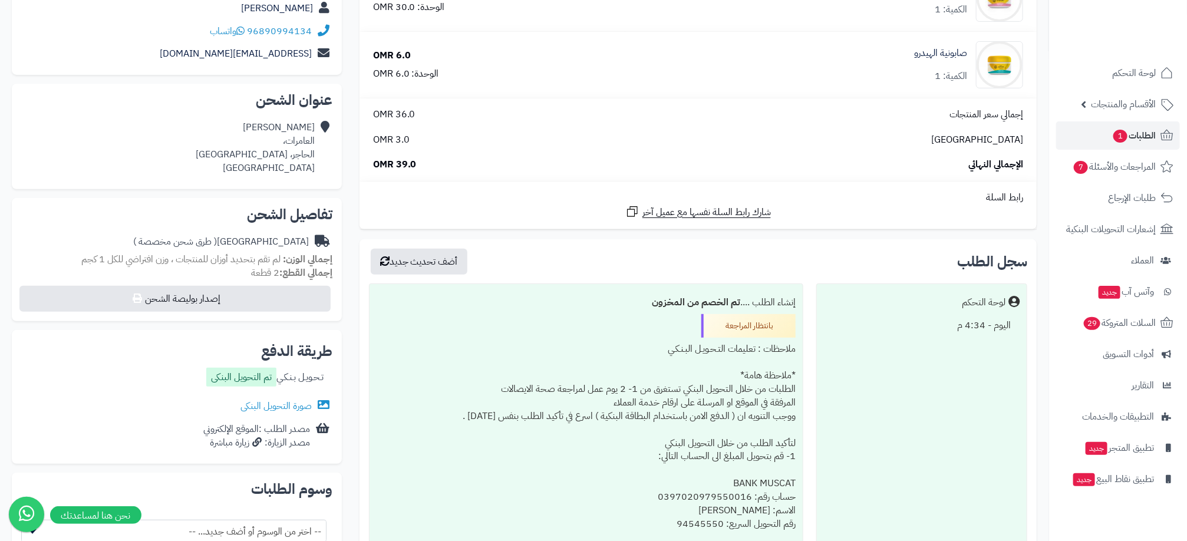 This screenshot has height=541, width=1187. What do you see at coordinates (698, 198) in the screenshot?
I see `div: رابط السلة` at bounding box center [698, 198].